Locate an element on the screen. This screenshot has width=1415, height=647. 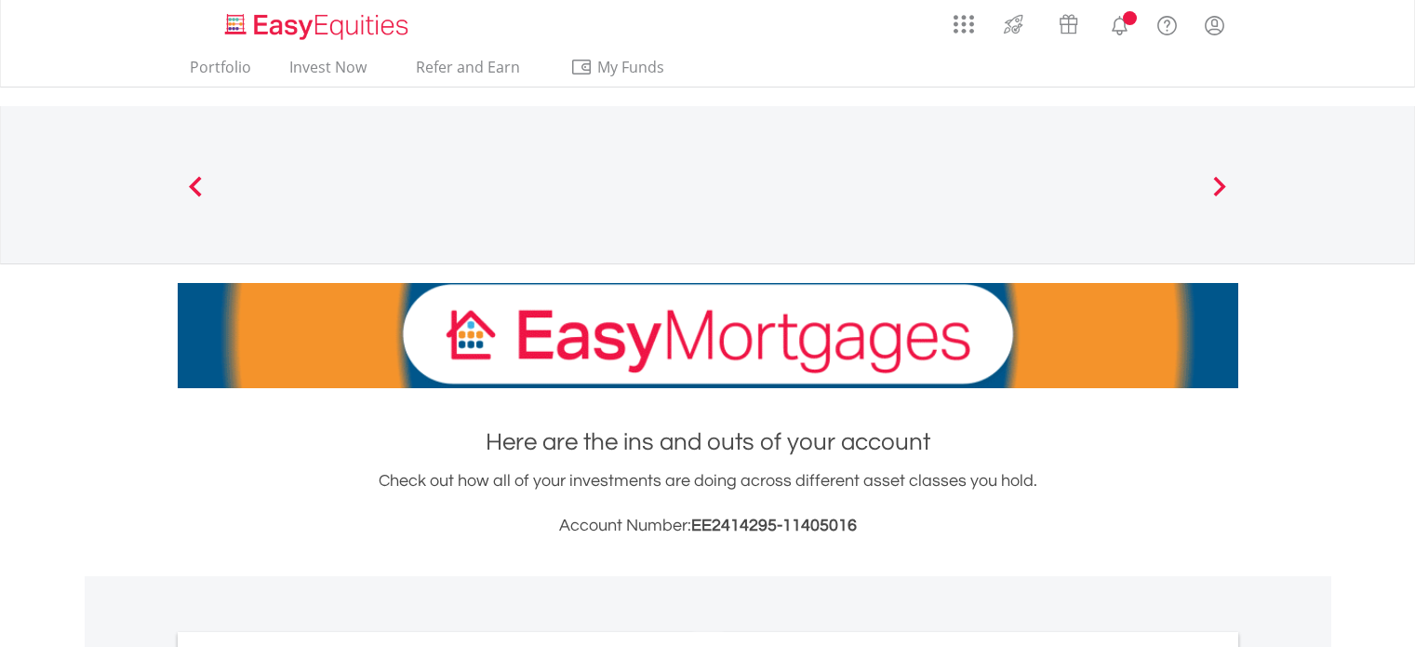
h3: Account Number: is located at coordinates (708, 526).